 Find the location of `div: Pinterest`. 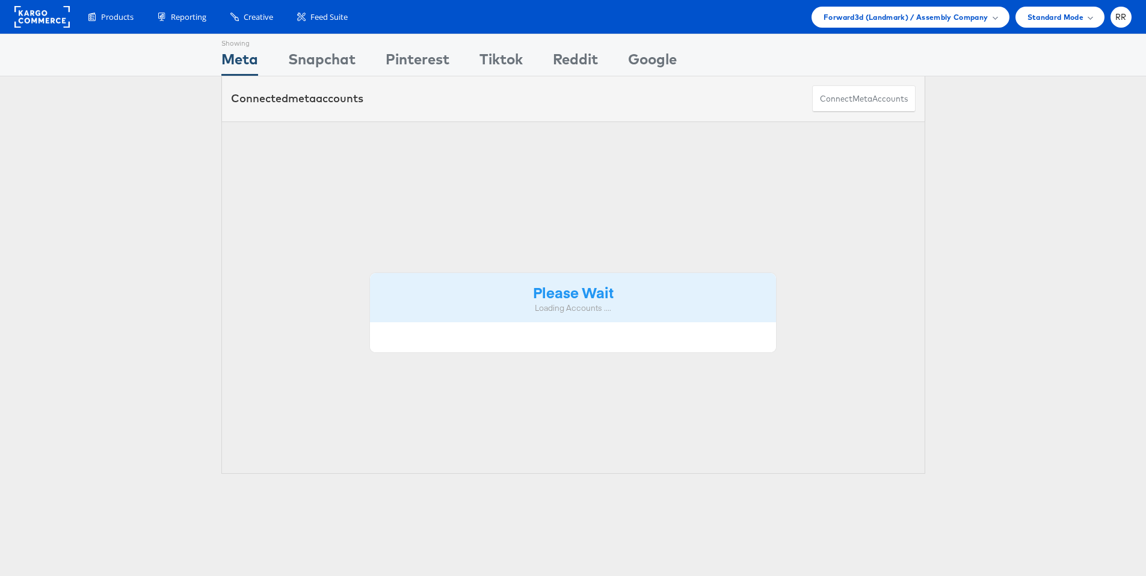

div: Pinterest is located at coordinates (417, 62).